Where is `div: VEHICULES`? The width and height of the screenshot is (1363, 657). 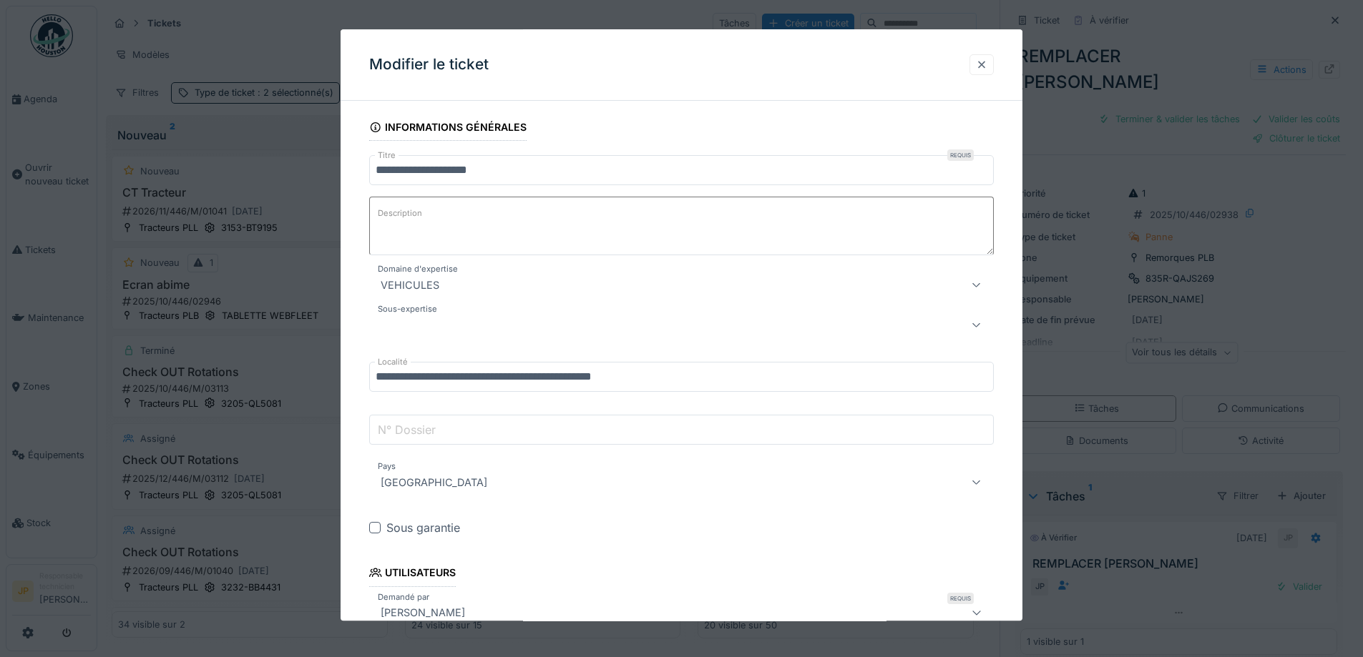 div: VEHICULES is located at coordinates (410, 285).